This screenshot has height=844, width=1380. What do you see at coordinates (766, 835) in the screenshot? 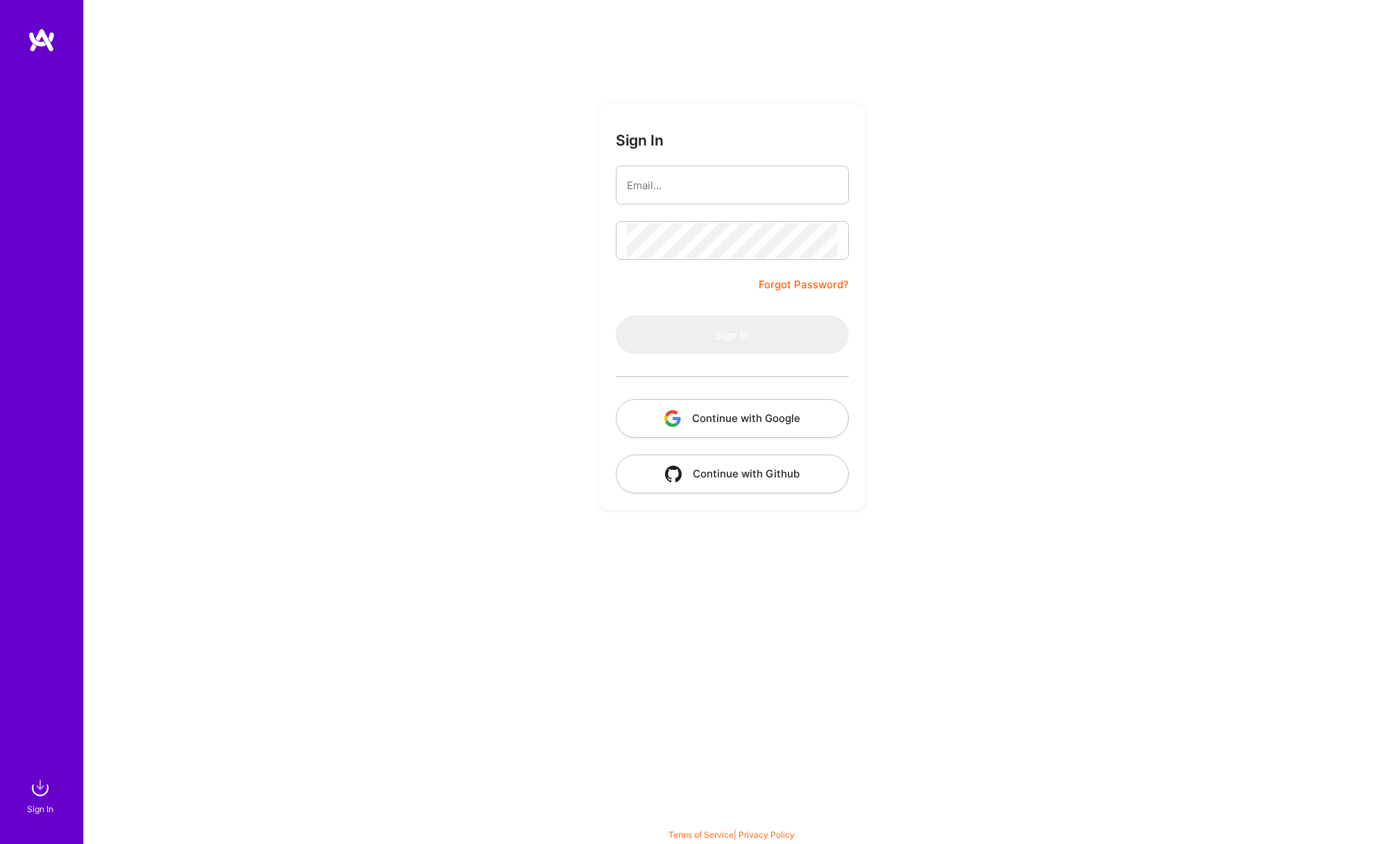
I see `a: Privacy Policy` at bounding box center [766, 835].